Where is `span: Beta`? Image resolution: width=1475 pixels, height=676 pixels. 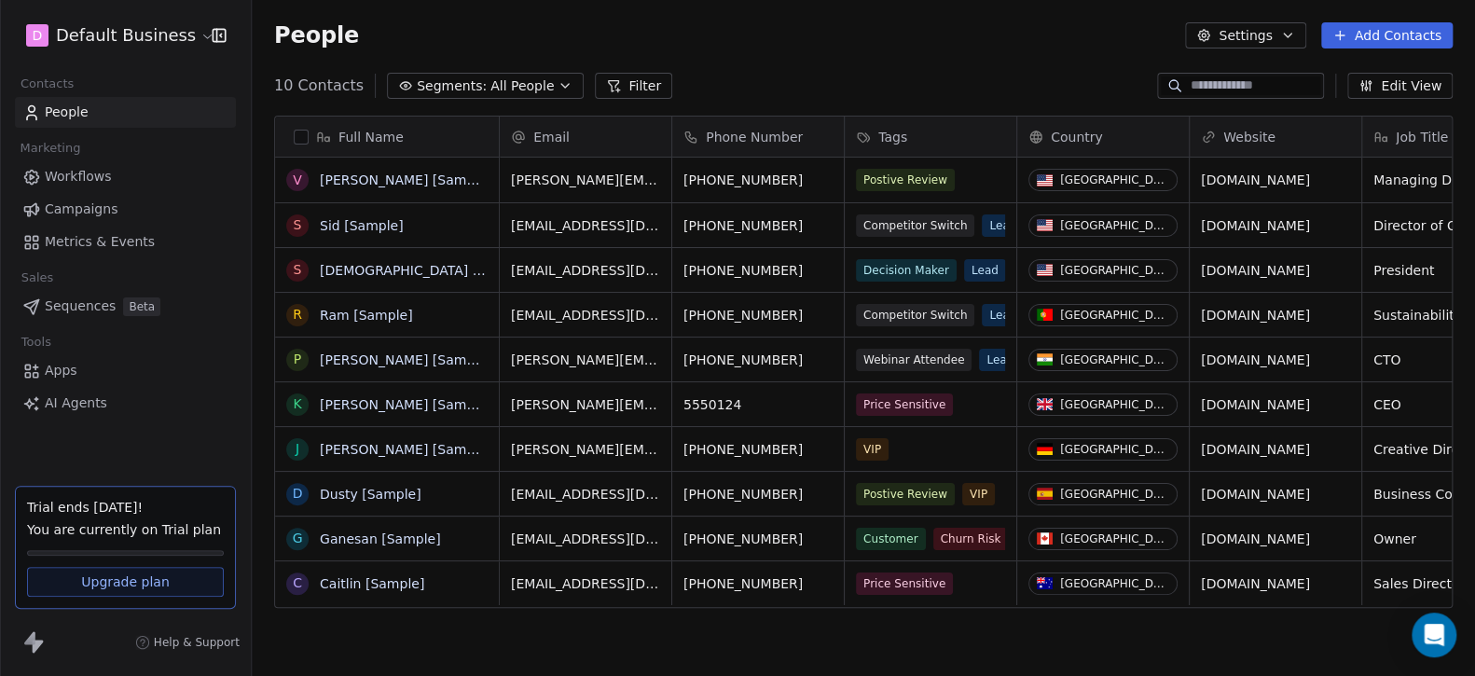 span: Beta is located at coordinates (142, 307).